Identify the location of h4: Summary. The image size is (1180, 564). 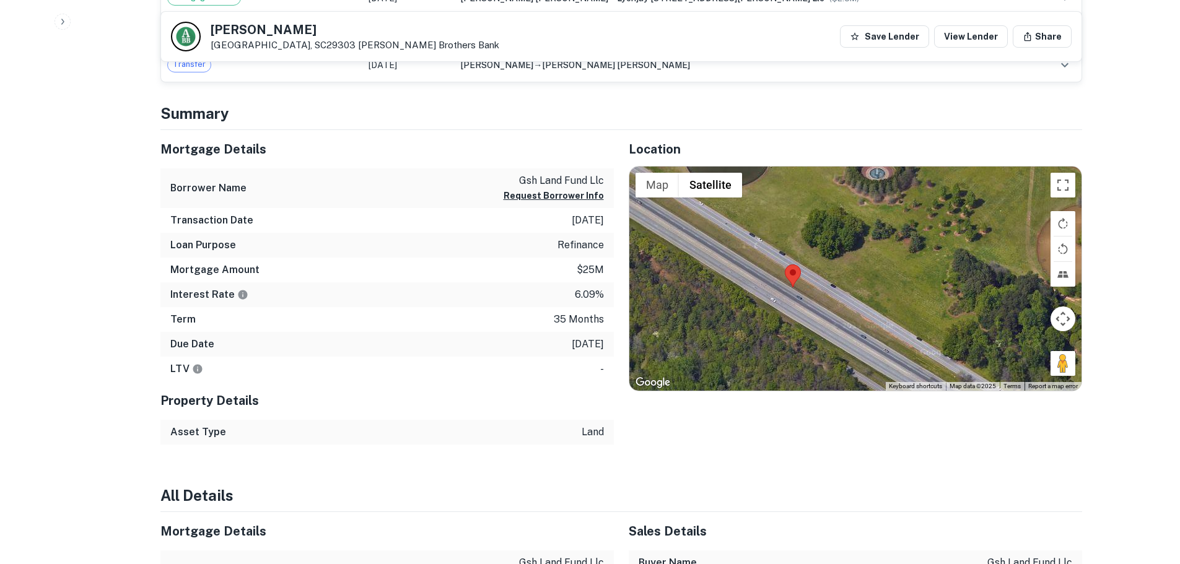
(621, 113).